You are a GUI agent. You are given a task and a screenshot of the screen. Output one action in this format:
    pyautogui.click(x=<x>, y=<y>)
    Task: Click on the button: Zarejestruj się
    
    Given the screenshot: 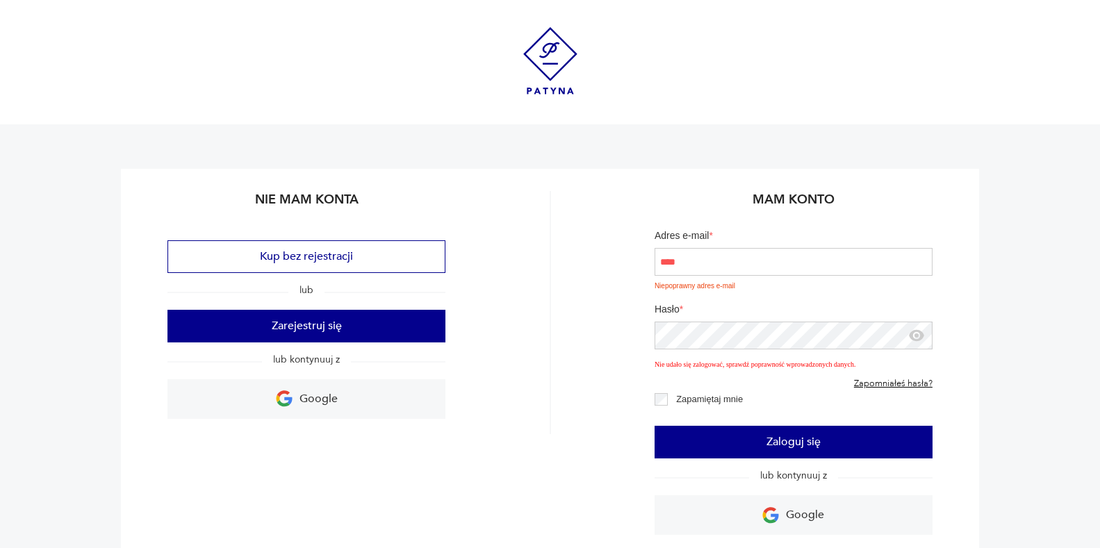 What is the action you would take?
    pyautogui.click(x=306, y=326)
    